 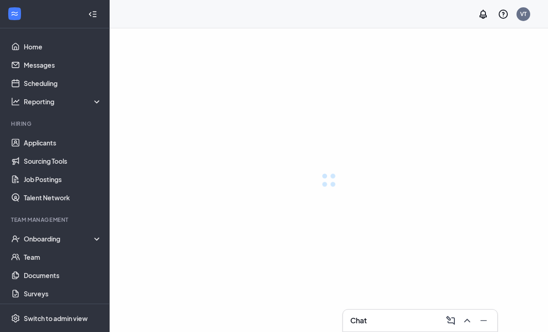 What do you see at coordinates (55, 123) in the screenshot?
I see `div: Hiring` at bounding box center [55, 123].